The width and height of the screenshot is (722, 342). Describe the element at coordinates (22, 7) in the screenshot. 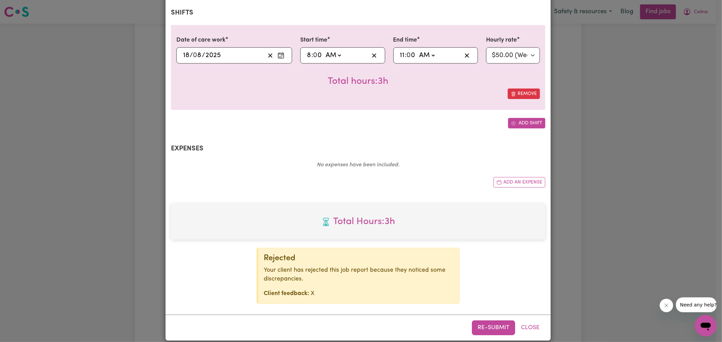

I see `span: Need any help?` at that location.